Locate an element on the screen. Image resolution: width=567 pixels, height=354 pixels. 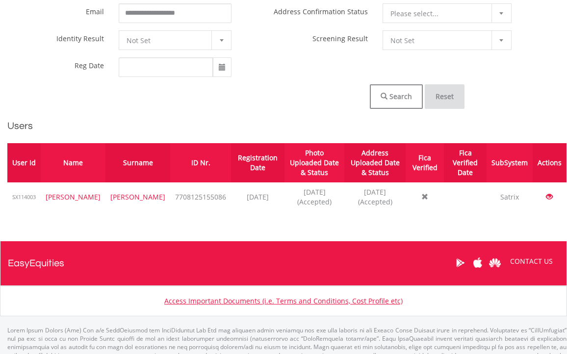
a: Google Play is located at coordinates (460, 263).